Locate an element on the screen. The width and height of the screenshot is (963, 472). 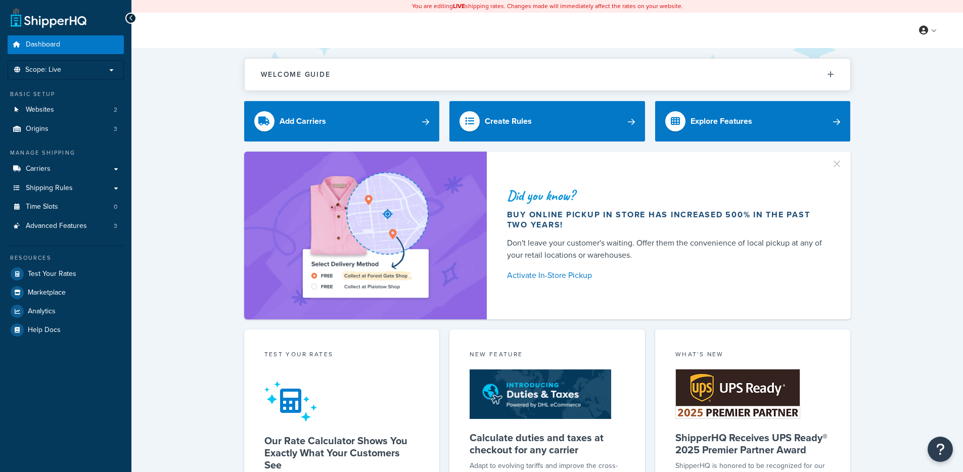
span: Websites is located at coordinates (40, 110).